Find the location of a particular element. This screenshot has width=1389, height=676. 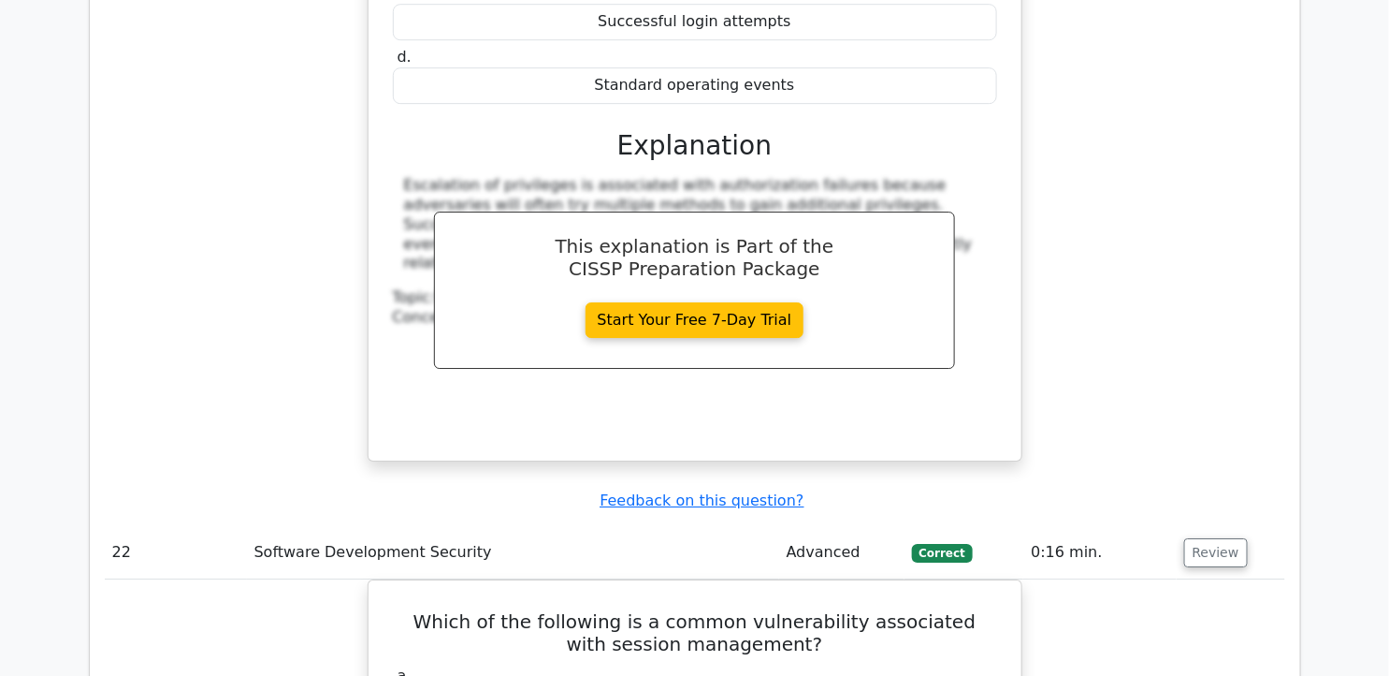

div: Escalation of privileges is associated with authorization failures because adversaries will often... is located at coordinates (695, 225).